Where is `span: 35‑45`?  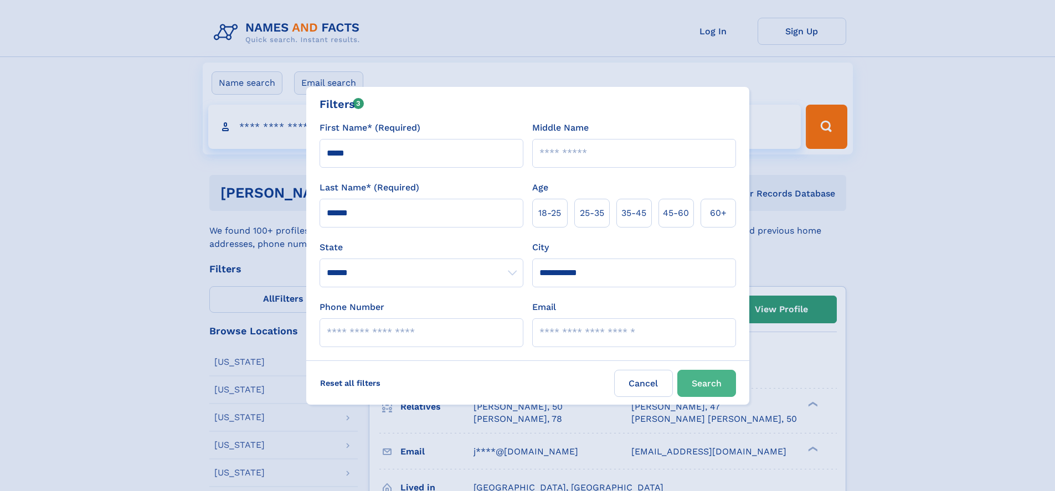 span: 35‑45 is located at coordinates (633, 213).